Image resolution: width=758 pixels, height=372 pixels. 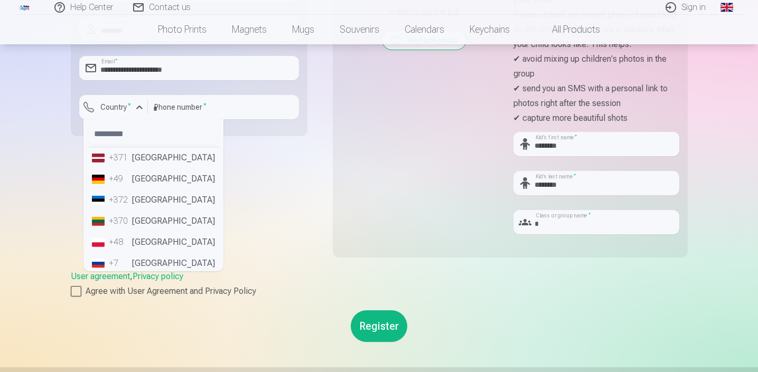 What do you see at coordinates (490, 30) in the screenshot?
I see `a: Keychains` at bounding box center [490, 30].